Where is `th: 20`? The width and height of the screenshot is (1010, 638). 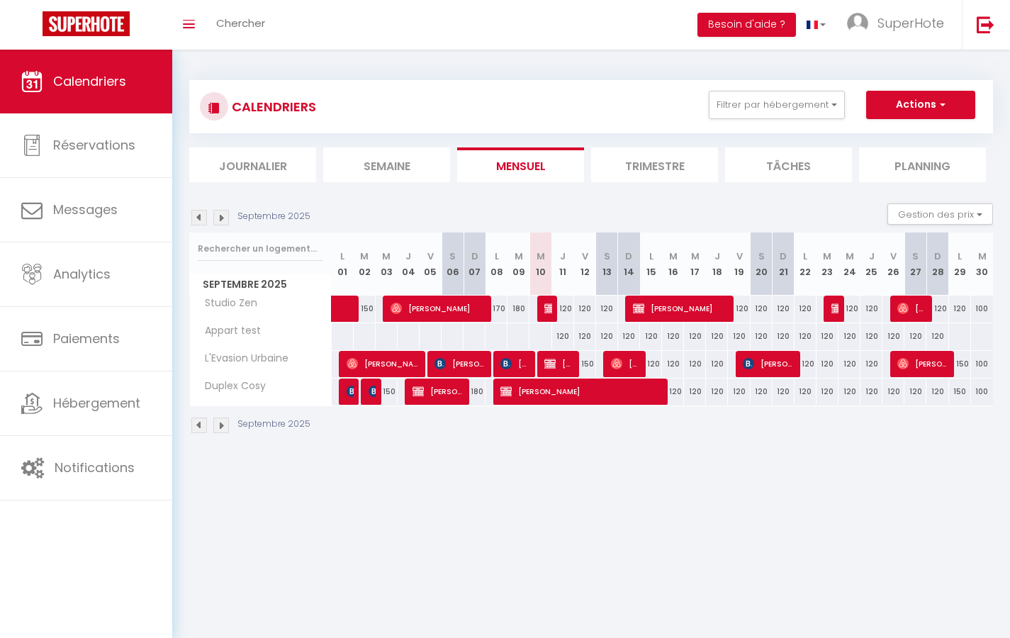
th: 20 is located at coordinates (761, 264).